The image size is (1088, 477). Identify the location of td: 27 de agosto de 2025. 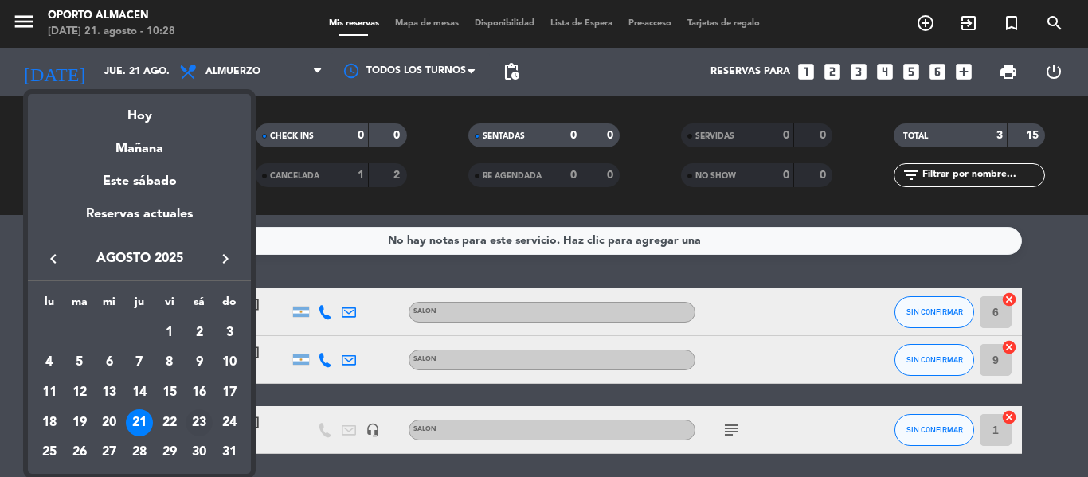
(109, 453).